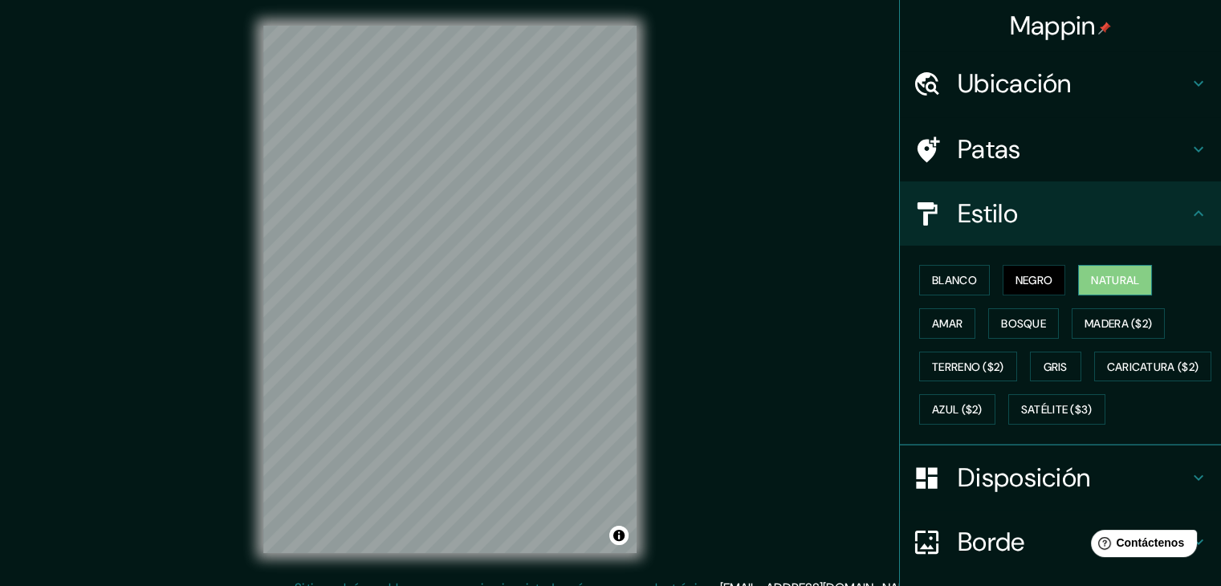 This screenshot has width=1221, height=586. I want to click on font: Natural, so click(1115, 280).